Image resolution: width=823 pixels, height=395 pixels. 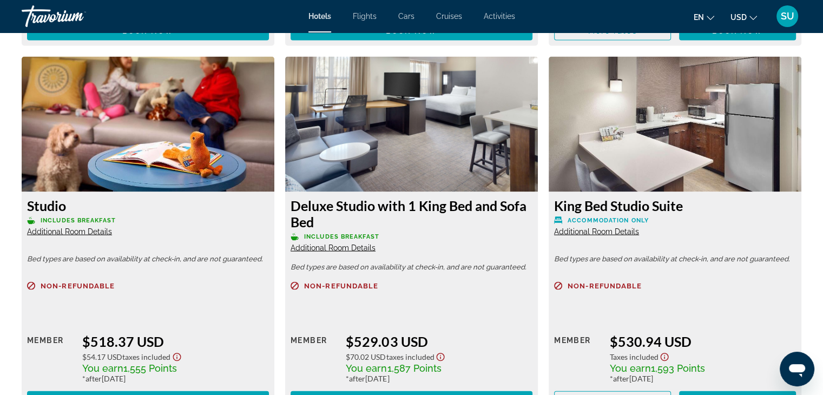 What do you see at coordinates (175, 341) in the screenshot?
I see `div: $518.37 USD` at bounding box center [175, 341].